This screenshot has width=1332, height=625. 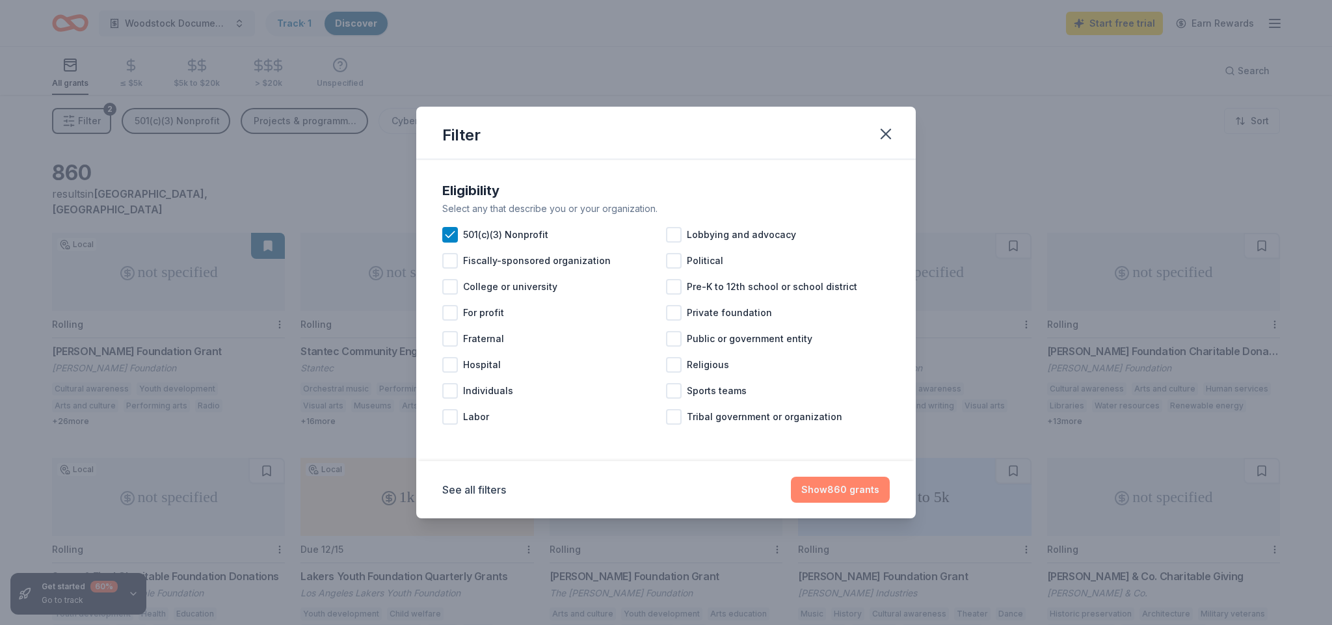 What do you see at coordinates (749, 339) in the screenshot?
I see `span: Public or government entity` at bounding box center [749, 339].